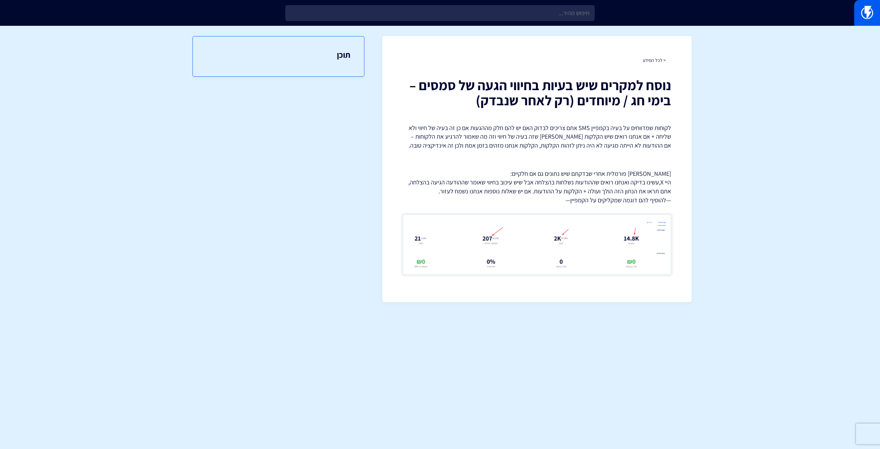 This screenshot has height=449, width=880. What do you see at coordinates (537, 132) in the screenshot?
I see `p: לקוחות שמדווחים על בעיה בקמפיין SMS אתם צריכים לבדוק האם יש להם חלק מההגעות אם כן זה בעיה של חיוו...` at bounding box center [537, 132].